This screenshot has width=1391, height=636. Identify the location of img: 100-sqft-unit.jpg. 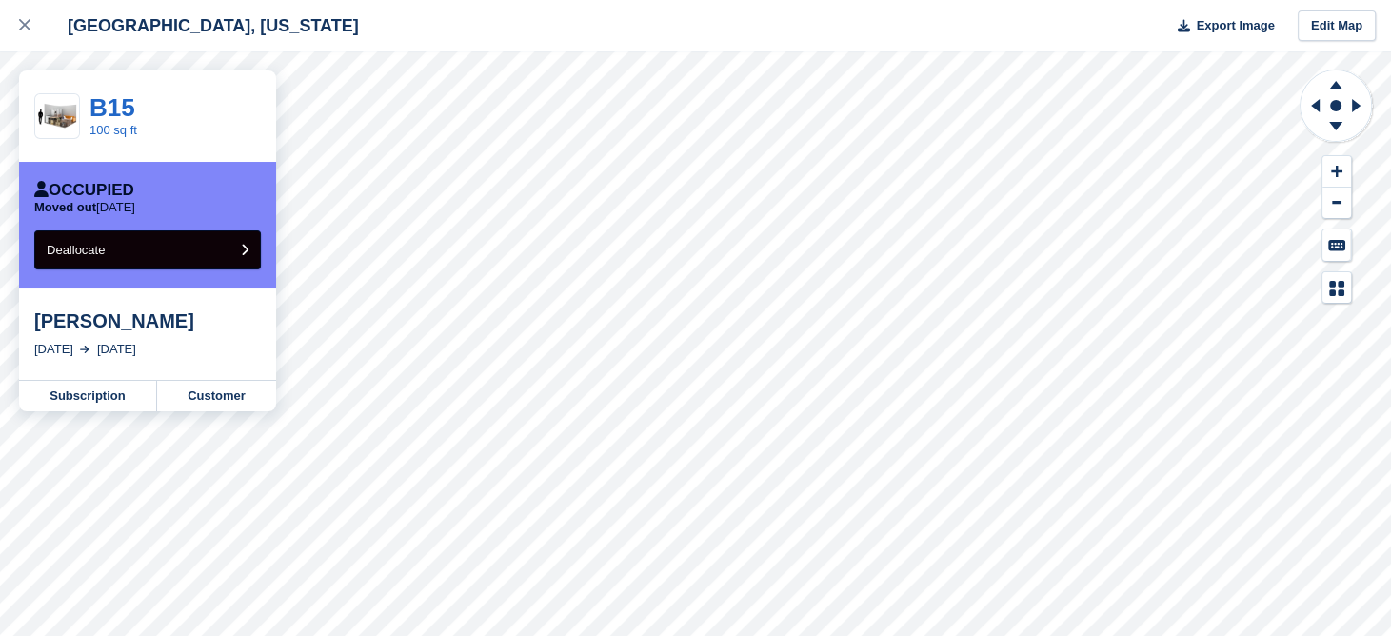
(57, 116).